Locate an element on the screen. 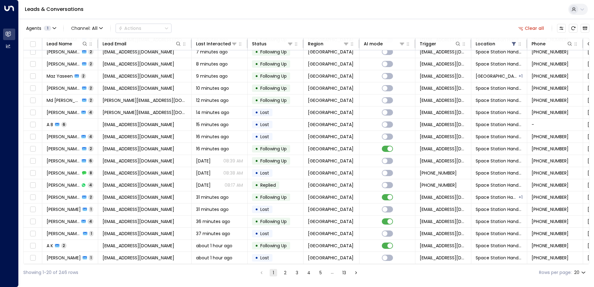 This screenshot has height=287, width=594. span: +447584744112 is located at coordinates (550, 88).